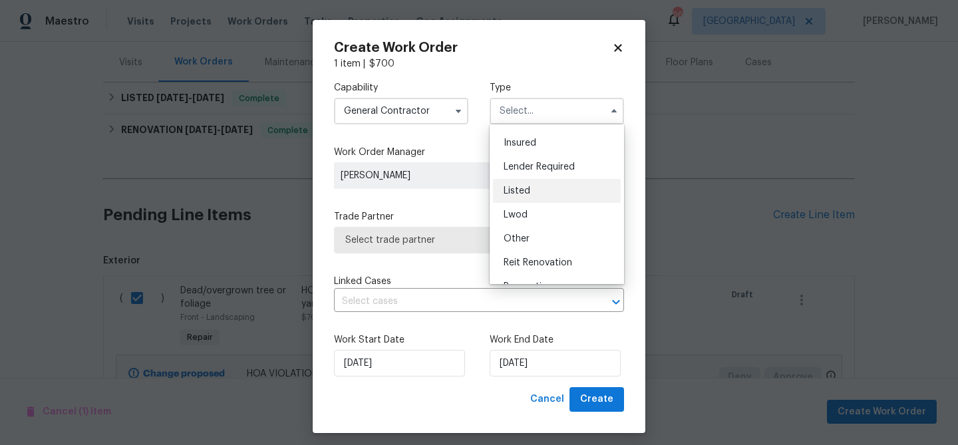 The height and width of the screenshot is (445, 958). I want to click on label: Work Order Manager, so click(479, 152).